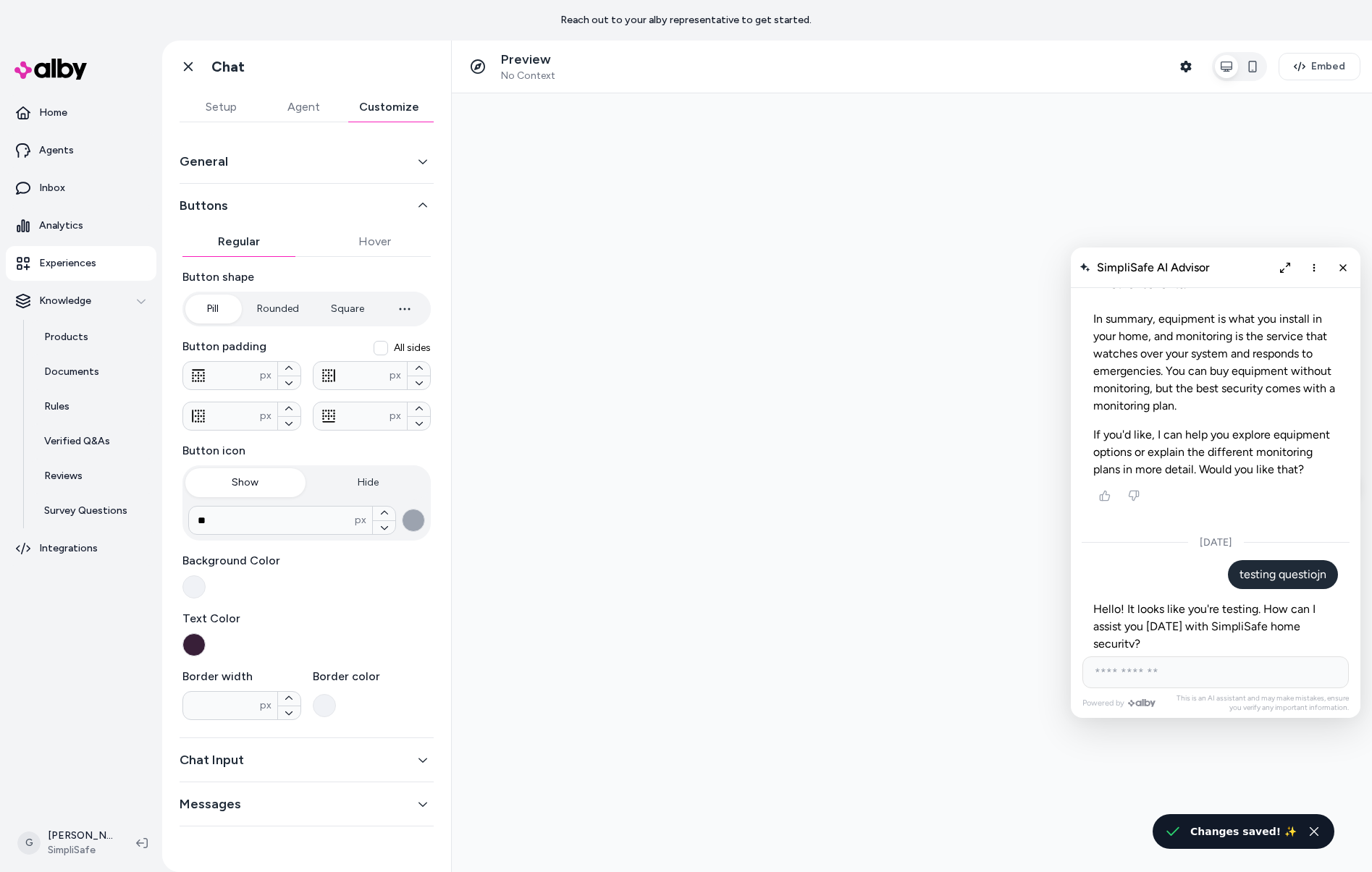  Describe the element at coordinates (51, 69) in the screenshot. I see `img: alby Logo` at that location.